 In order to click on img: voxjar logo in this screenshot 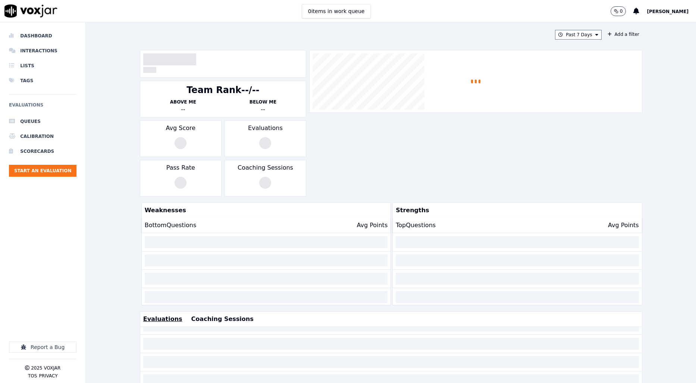, I will do `click(31, 11)`.